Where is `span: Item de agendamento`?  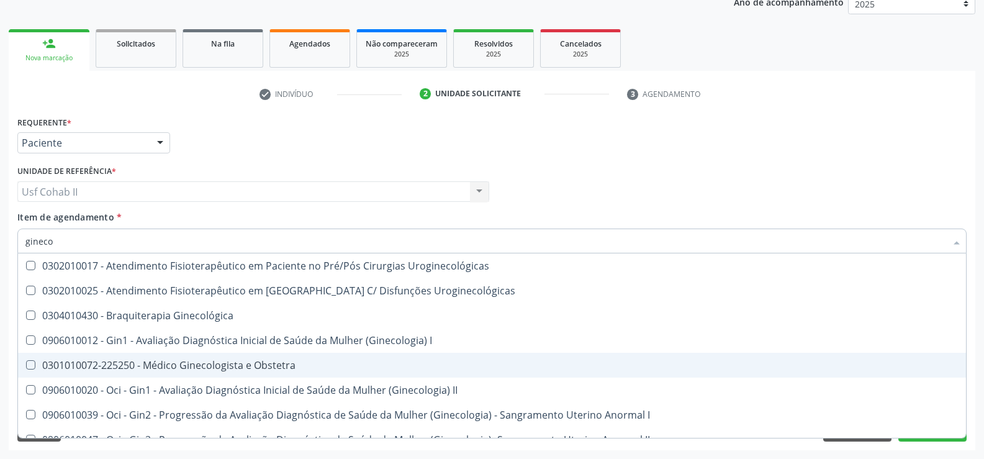 span: Item de agendamento is located at coordinates (66, 217).